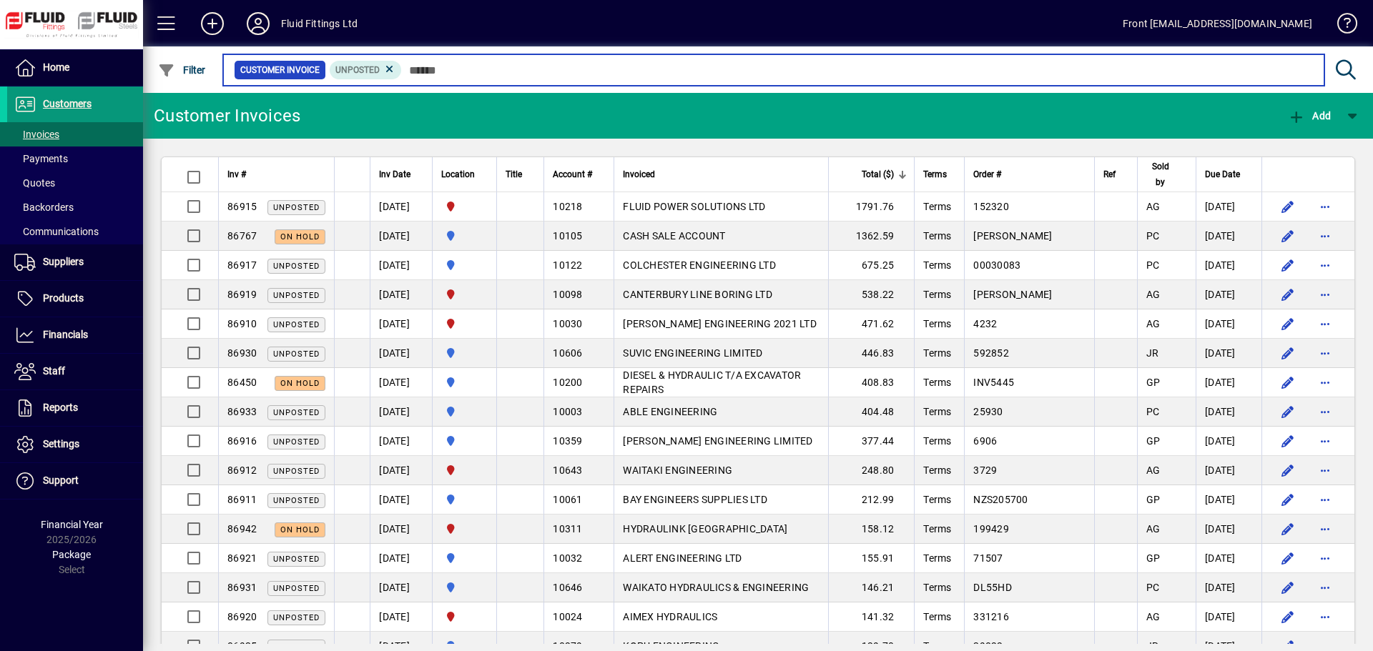 This screenshot has height=651, width=1373. What do you see at coordinates (182, 70) in the screenshot?
I see `span: Filter` at bounding box center [182, 70].